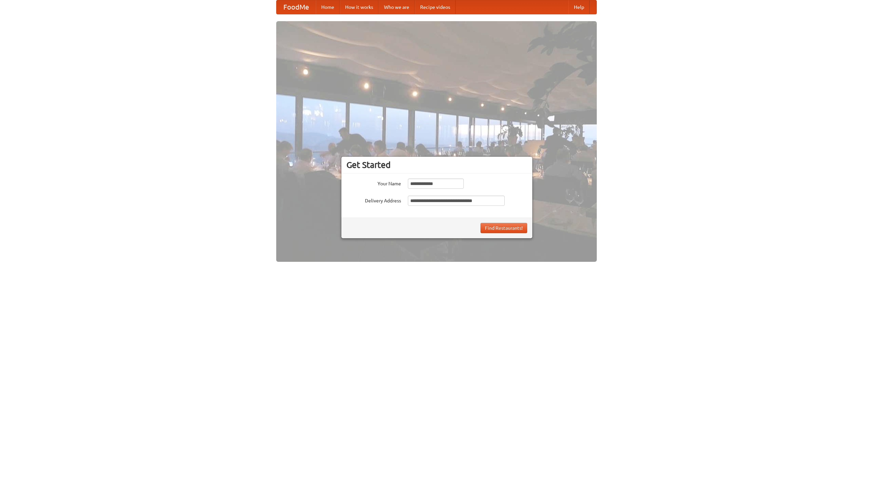  Describe the element at coordinates (435, 7) in the screenshot. I see `a: Recipe videos` at that location.